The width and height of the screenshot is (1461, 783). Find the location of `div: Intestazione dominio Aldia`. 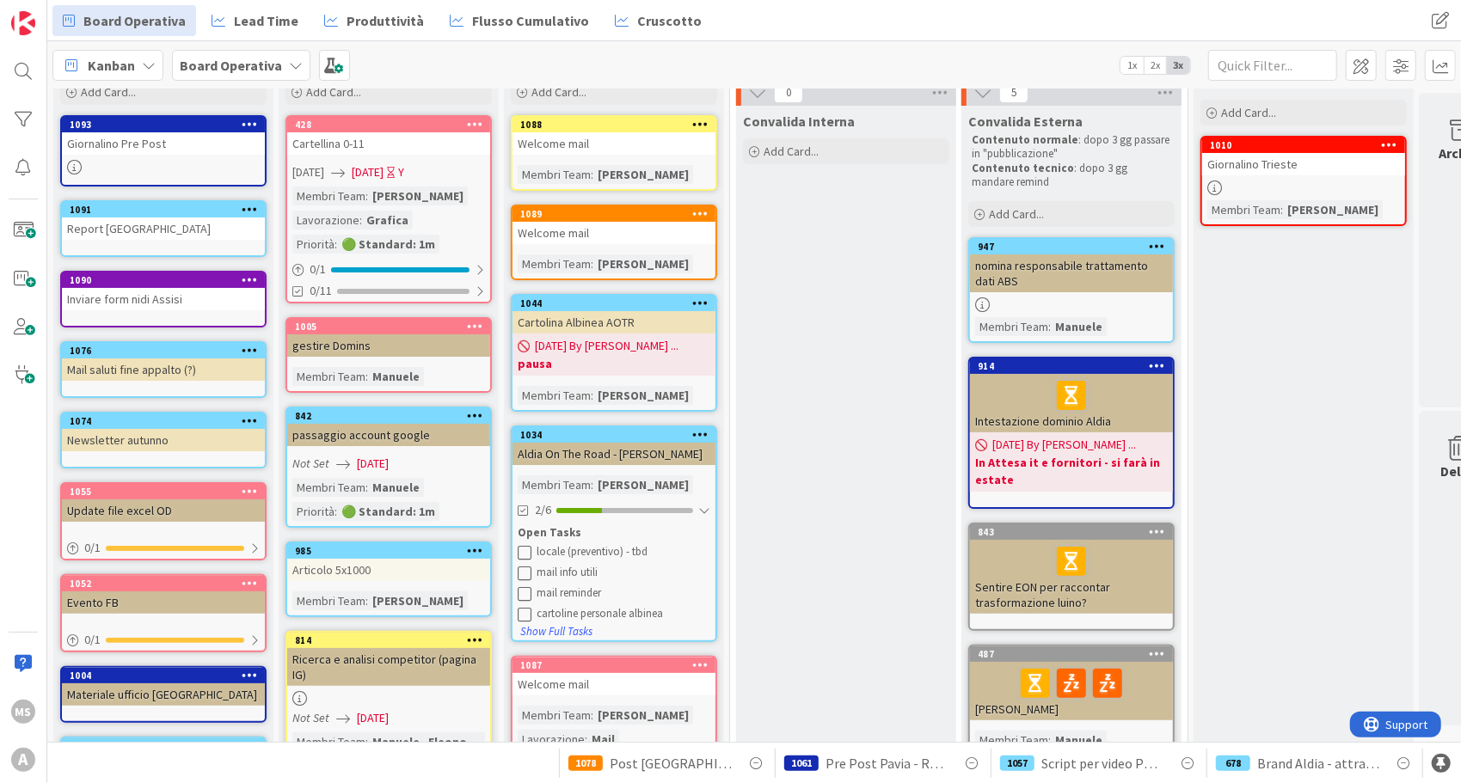

div: Intestazione dominio Aldia is located at coordinates (1071, 403).